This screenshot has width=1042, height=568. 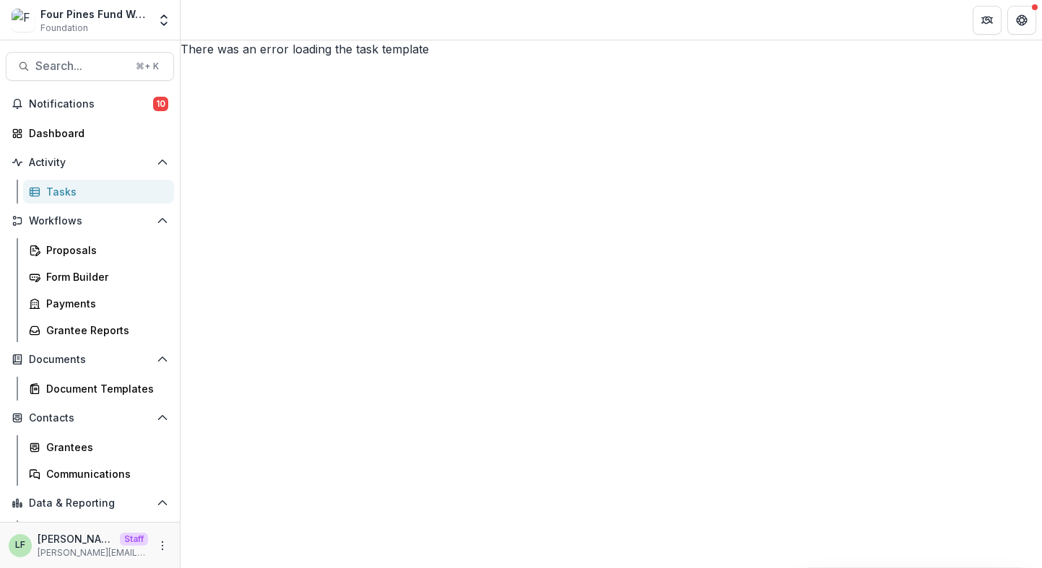 What do you see at coordinates (163, 546) in the screenshot?
I see `button: More` at bounding box center [163, 546].